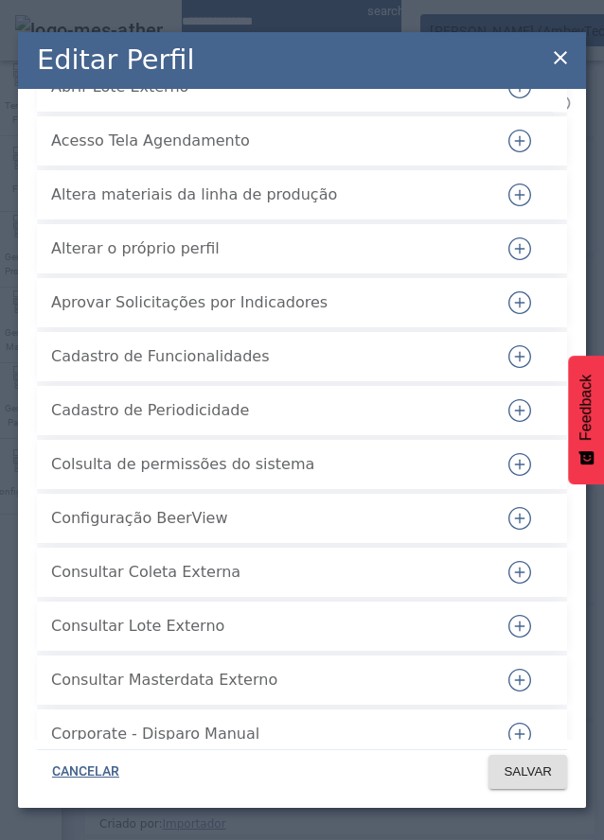 This screenshot has height=840, width=604. What do you see at coordinates (264, 518) in the screenshot?
I see `span: Configuração BeerView` at bounding box center [264, 518].